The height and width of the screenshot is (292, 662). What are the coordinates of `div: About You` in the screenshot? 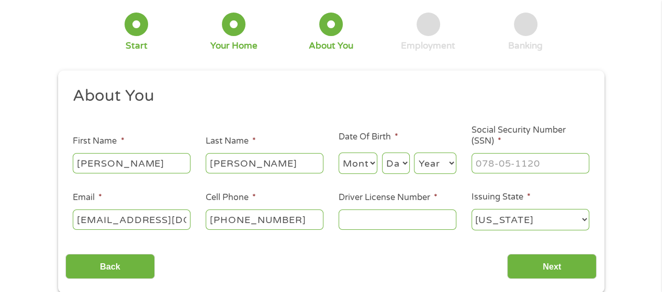 It's located at (331, 46).